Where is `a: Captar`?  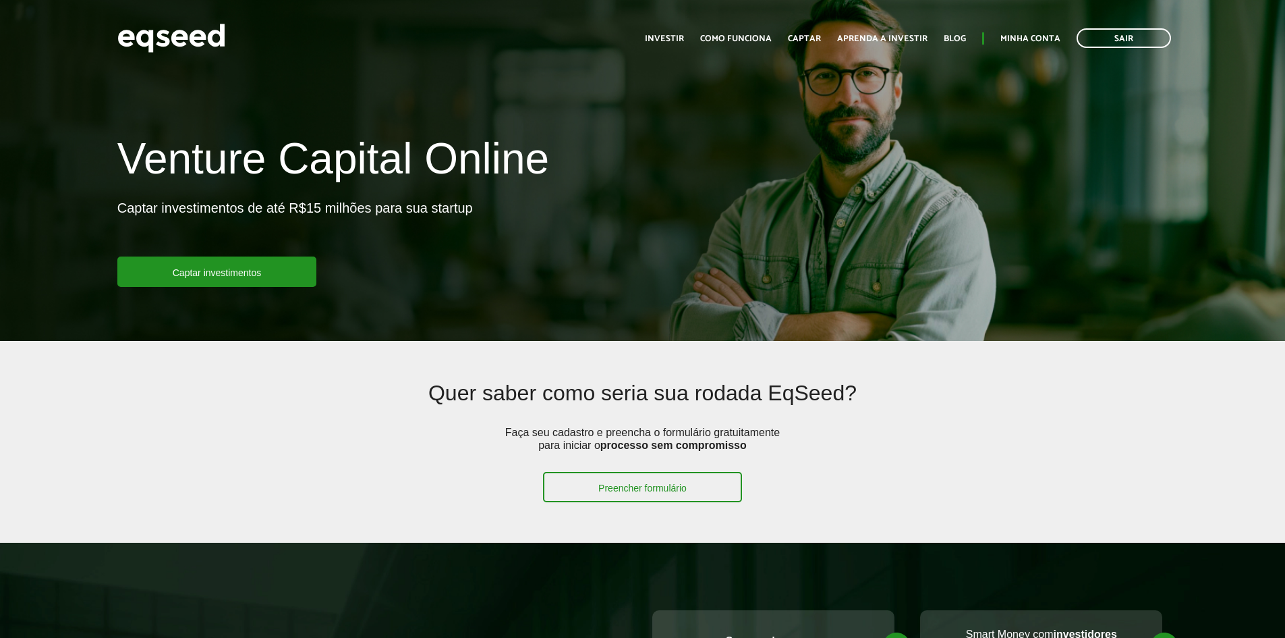
a: Captar is located at coordinates (804, 38).